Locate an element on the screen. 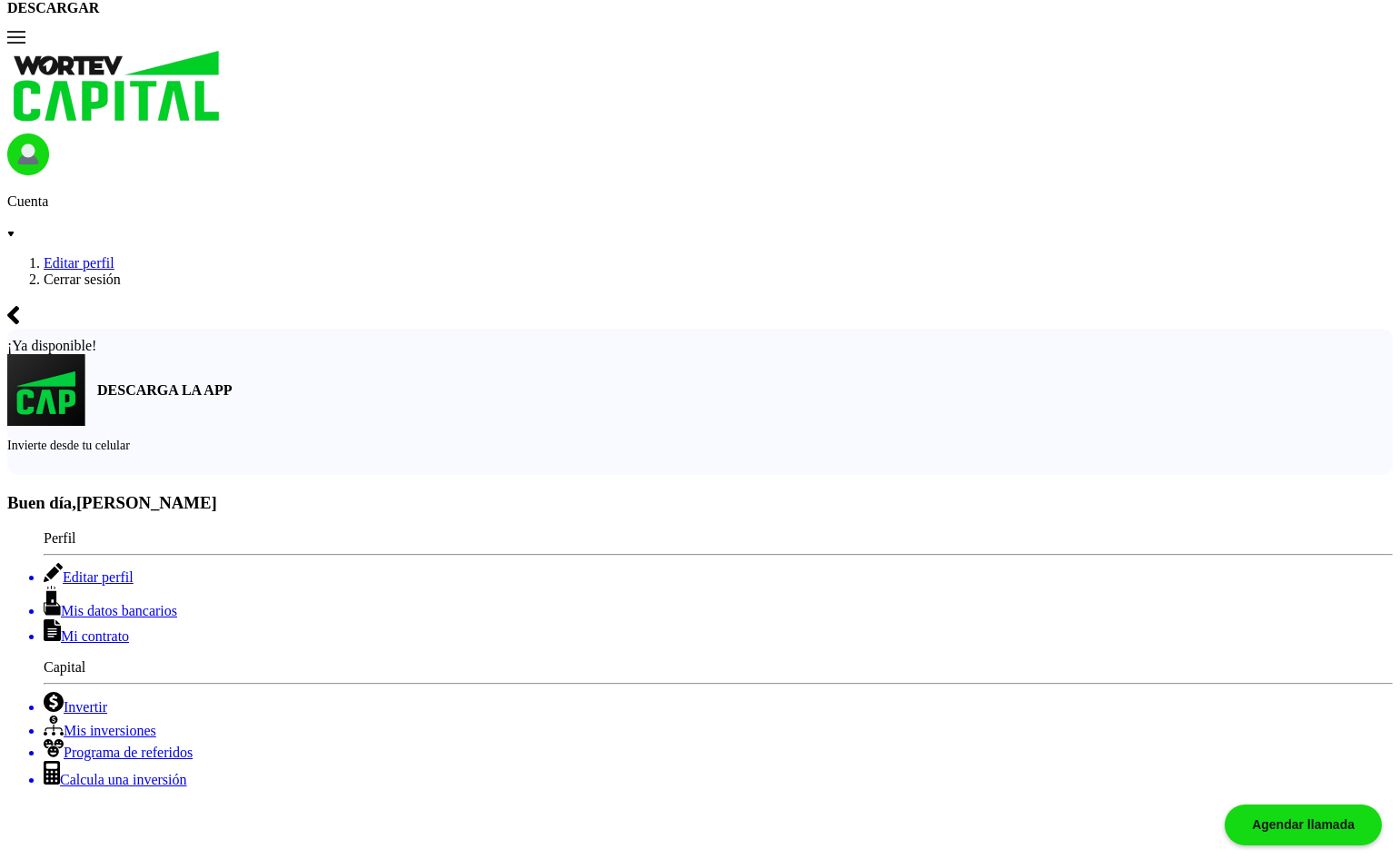 Image resolution: width=1400 pixels, height=859 pixels. li: Programa de referidos is located at coordinates (717, 750).